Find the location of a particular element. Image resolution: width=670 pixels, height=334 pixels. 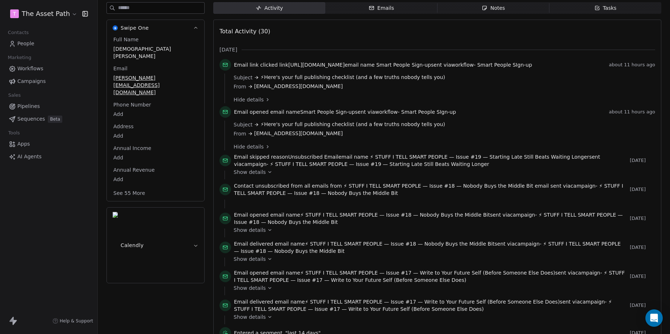

span: Marketing is located at coordinates (20, 58).